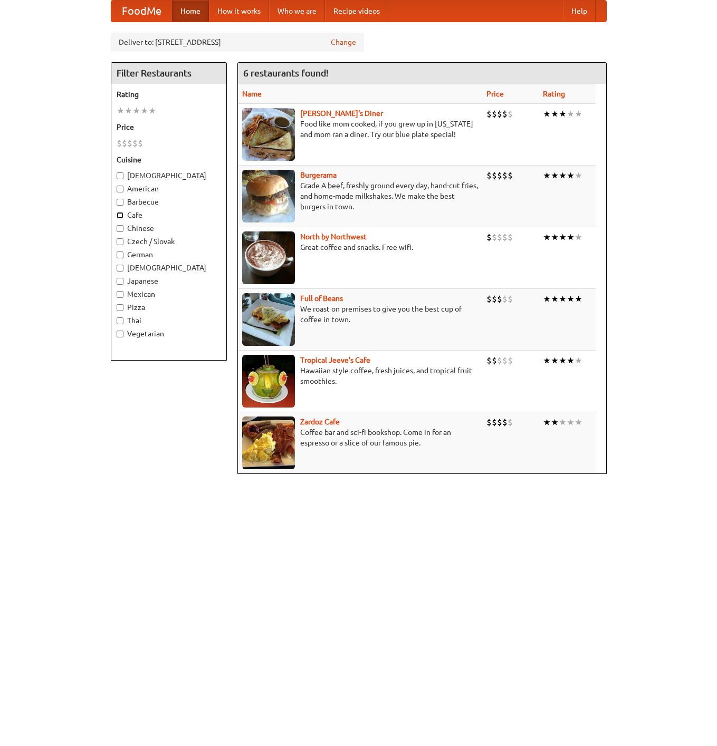 This screenshot has width=717, height=746. What do you see at coordinates (120, 321) in the screenshot?
I see `input: Thai` at bounding box center [120, 321].